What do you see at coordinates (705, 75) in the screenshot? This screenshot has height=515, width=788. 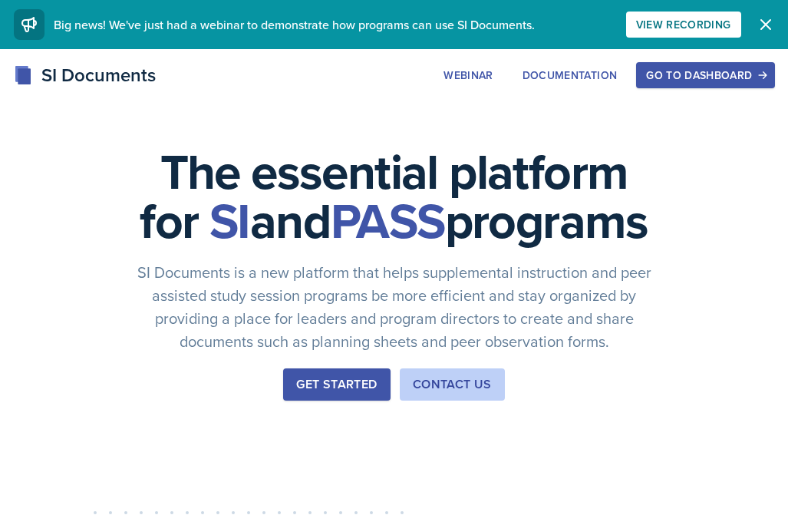 I see `div: Go to Dashboard` at bounding box center [705, 75].